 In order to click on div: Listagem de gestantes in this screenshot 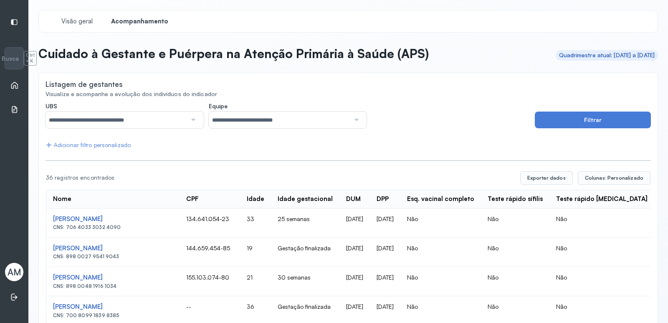, I will do `click(84, 84)`.